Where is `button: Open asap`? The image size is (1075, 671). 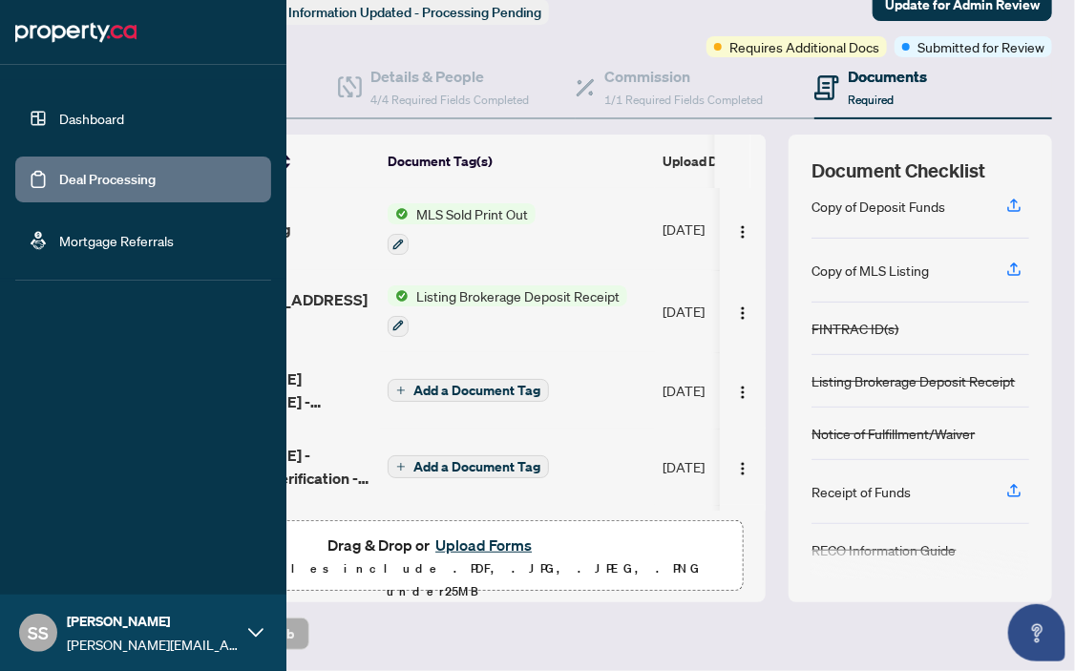
button: Open asap is located at coordinates (1037, 633).